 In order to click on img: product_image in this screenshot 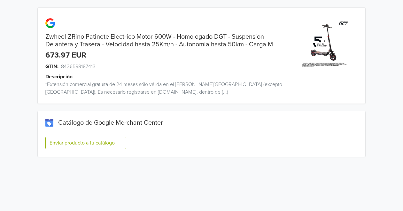, I will do `click(324, 44)`.